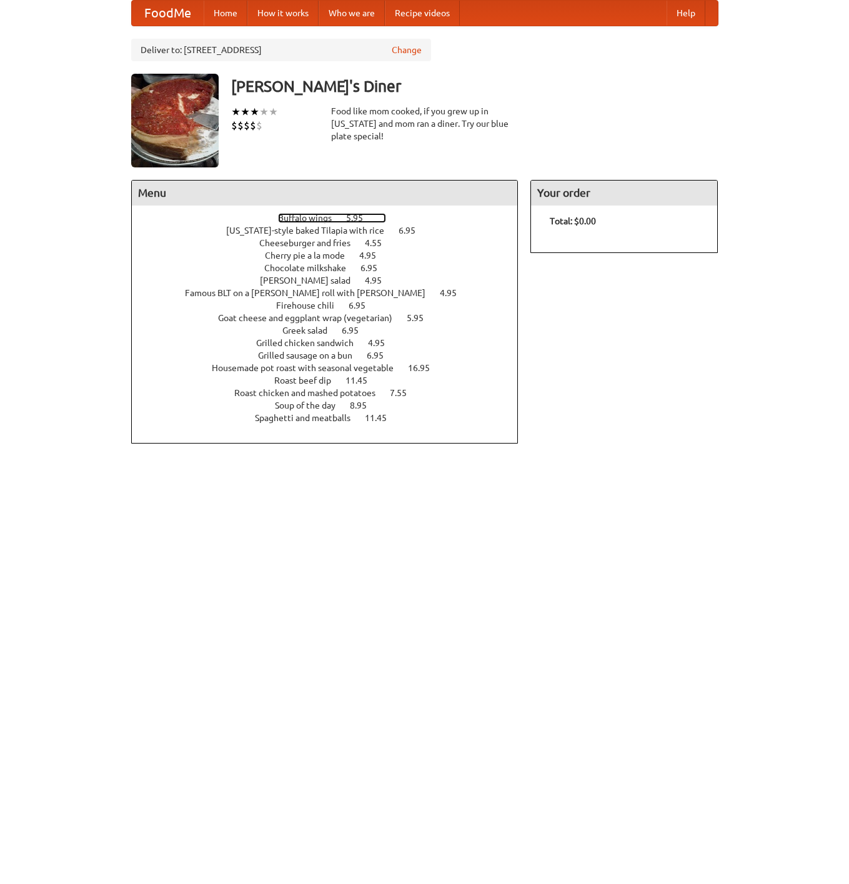 This screenshot has height=884, width=849. I want to click on span: Roast chicken and mashed potatoes, so click(311, 393).